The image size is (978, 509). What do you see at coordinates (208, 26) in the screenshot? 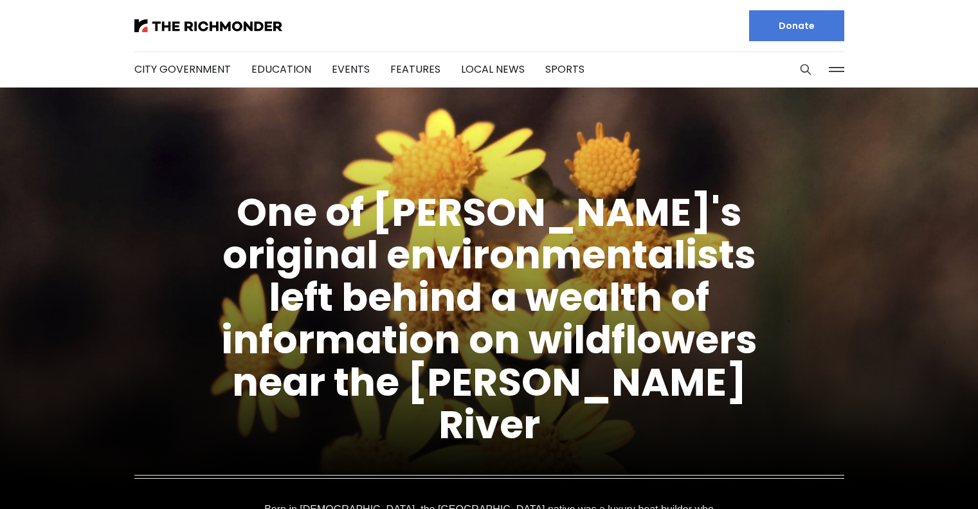
I see `img: The Richmonder` at bounding box center [208, 26].